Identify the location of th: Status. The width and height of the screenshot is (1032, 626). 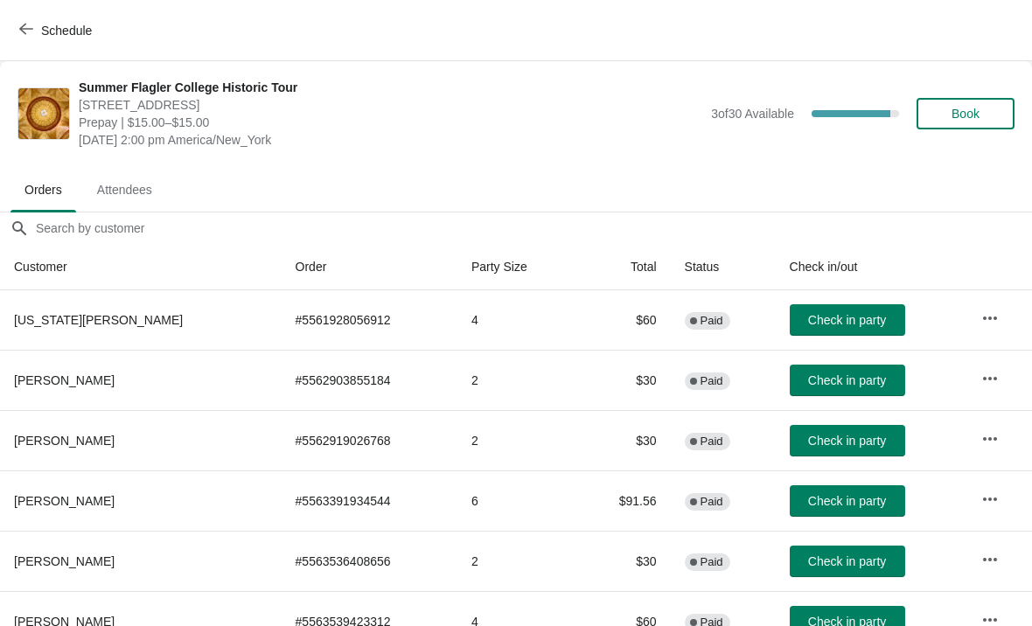
(723, 267).